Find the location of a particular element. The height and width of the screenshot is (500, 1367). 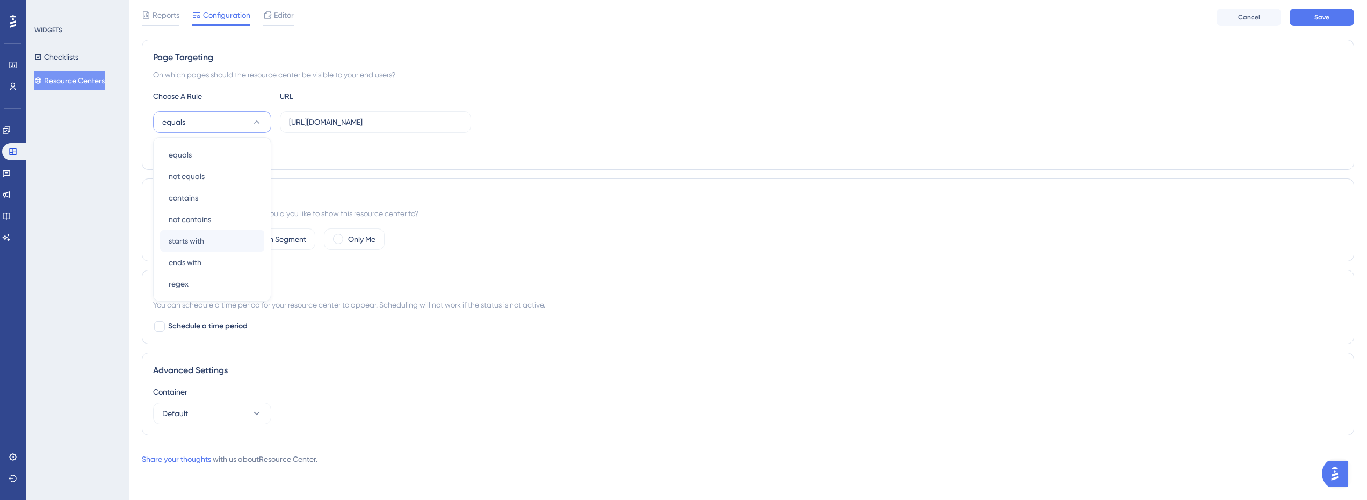

div: Page Targeting is located at coordinates (748, 57).